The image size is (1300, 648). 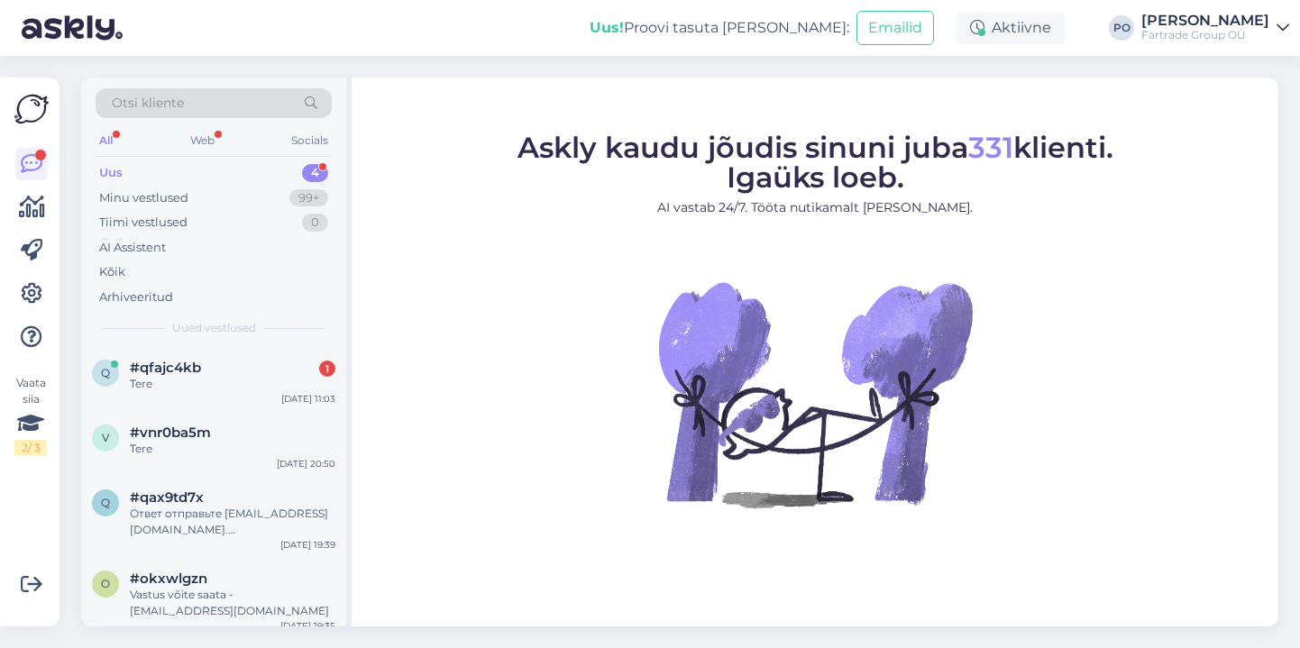 I want to click on div: 4, so click(x=315, y=173).